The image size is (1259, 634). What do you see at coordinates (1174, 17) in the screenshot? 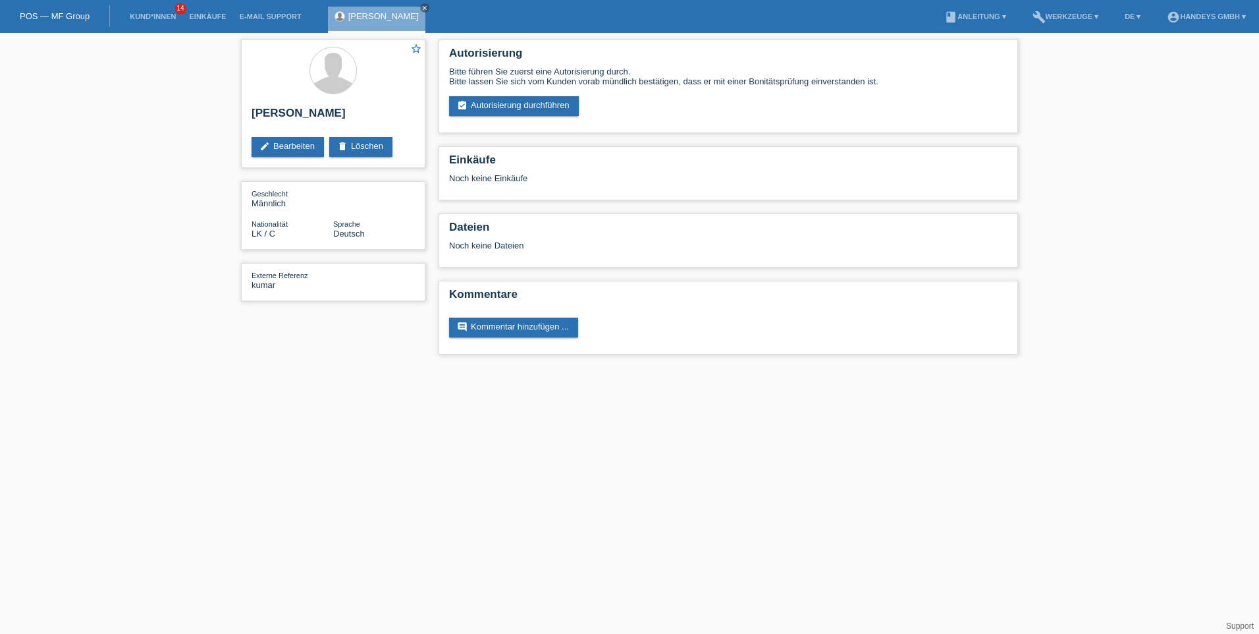
I see `i: account_circle` at bounding box center [1174, 17].